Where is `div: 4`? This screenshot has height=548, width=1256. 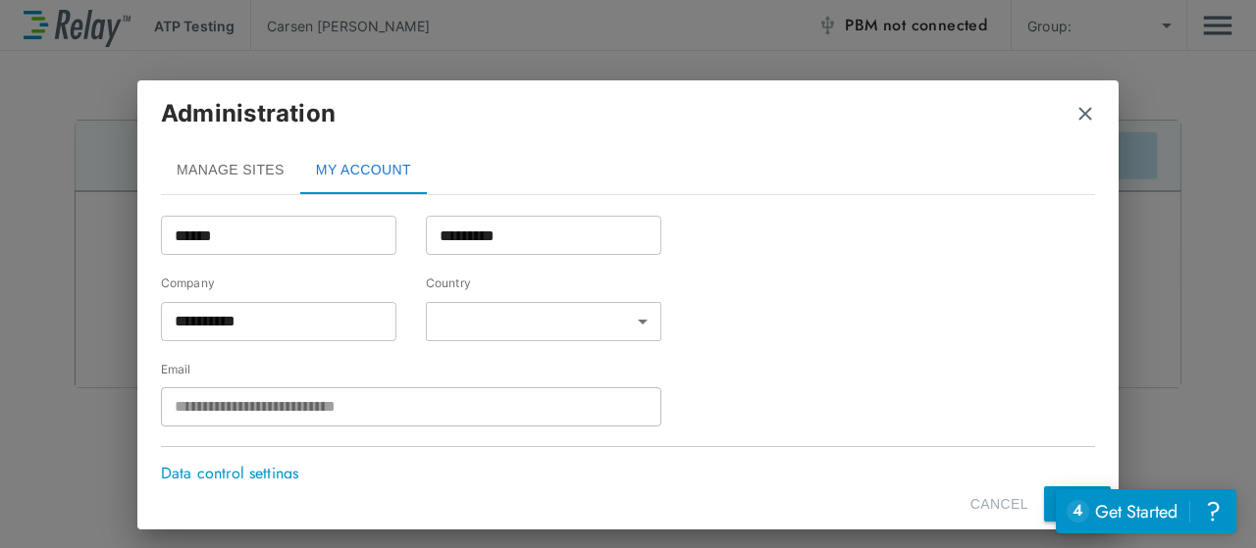 div: 4 is located at coordinates (22, 22).